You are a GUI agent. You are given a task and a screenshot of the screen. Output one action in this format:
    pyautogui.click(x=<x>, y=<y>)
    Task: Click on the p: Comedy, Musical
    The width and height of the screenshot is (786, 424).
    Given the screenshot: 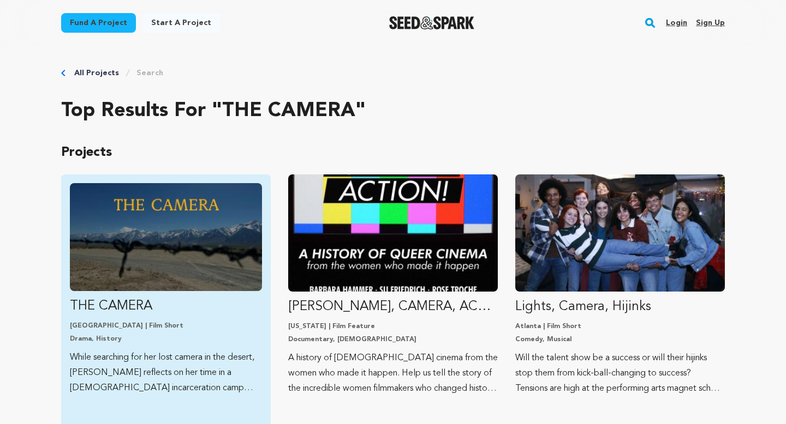 What is the action you would take?
    pyautogui.click(x=620, y=340)
    